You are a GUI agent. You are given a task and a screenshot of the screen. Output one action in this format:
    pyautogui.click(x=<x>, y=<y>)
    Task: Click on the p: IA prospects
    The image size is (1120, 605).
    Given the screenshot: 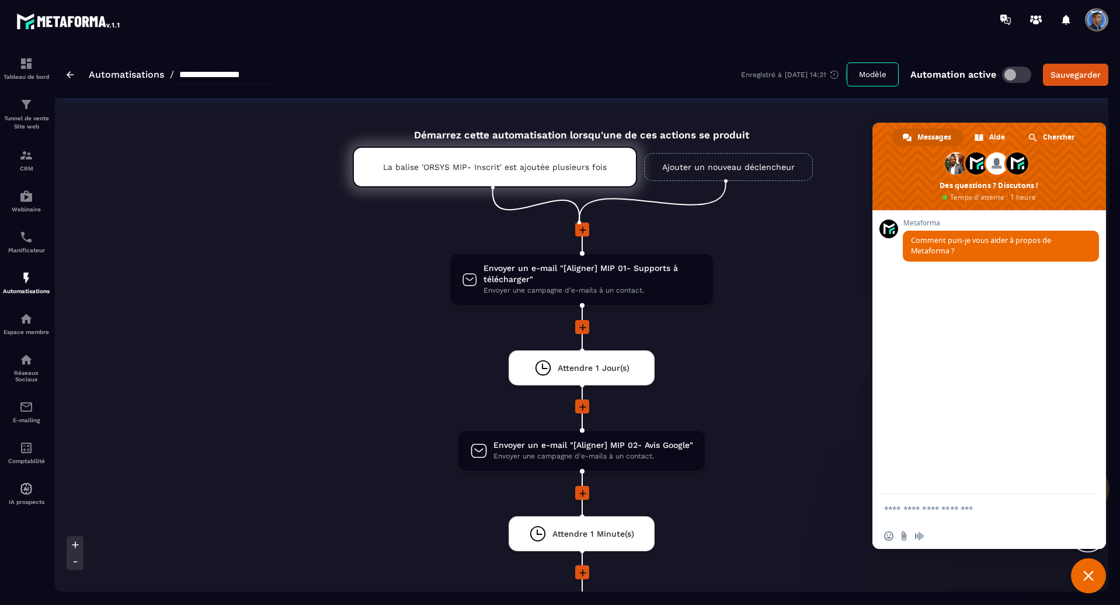 What is the action you would take?
    pyautogui.click(x=26, y=502)
    